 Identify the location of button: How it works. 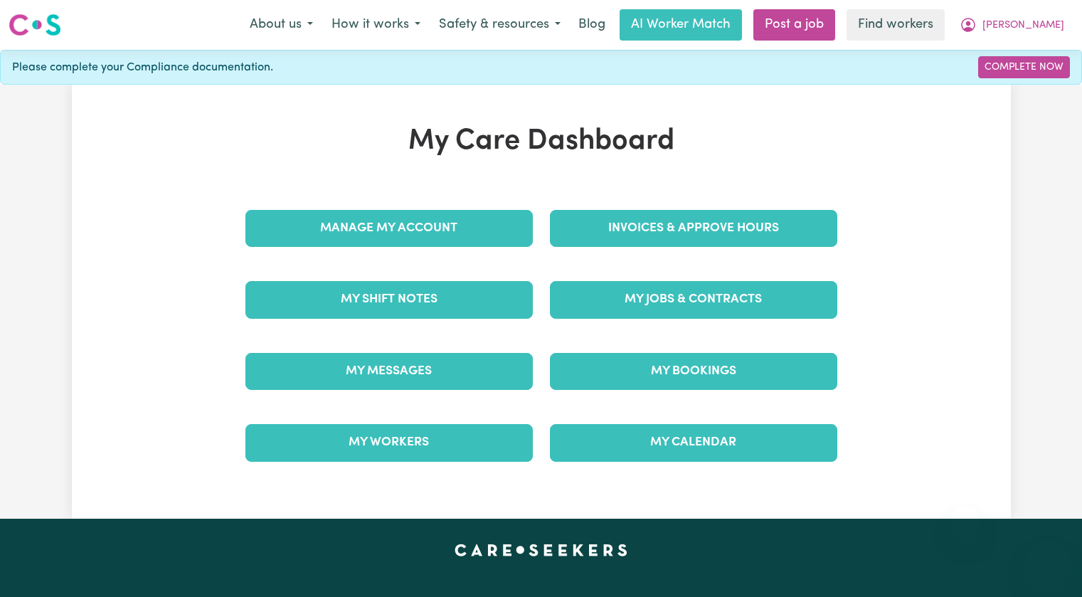
(375, 25).